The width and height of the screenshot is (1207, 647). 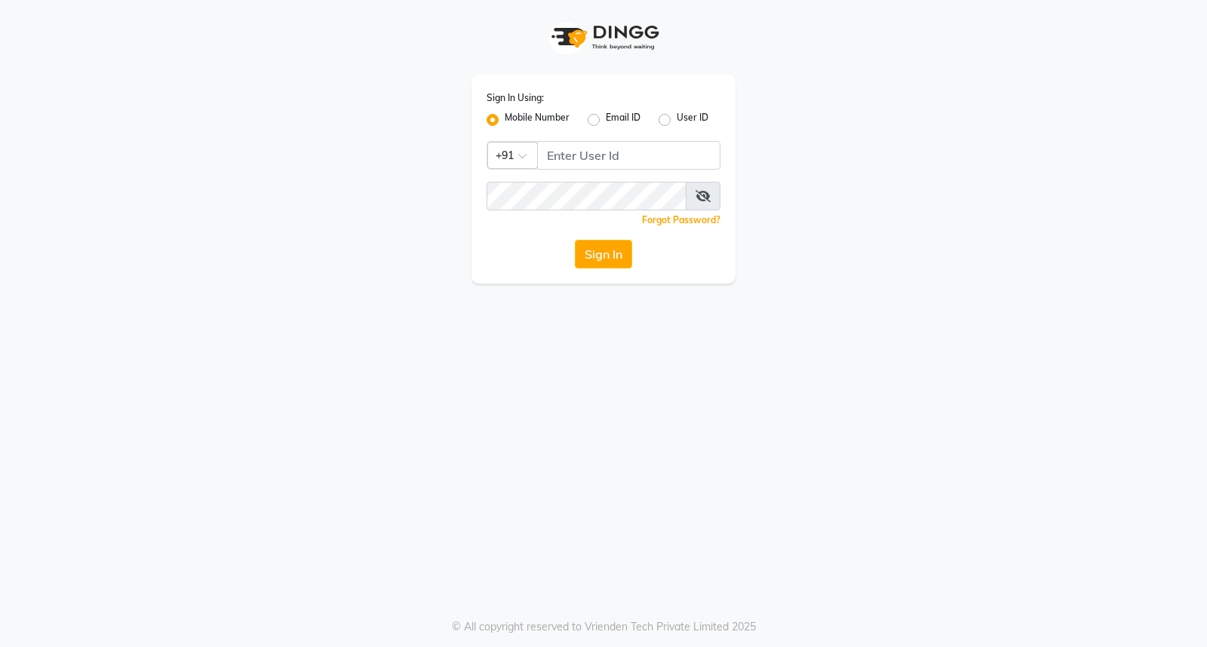 What do you see at coordinates (603, 37) in the screenshot?
I see `img: logo1.svg` at bounding box center [603, 37].